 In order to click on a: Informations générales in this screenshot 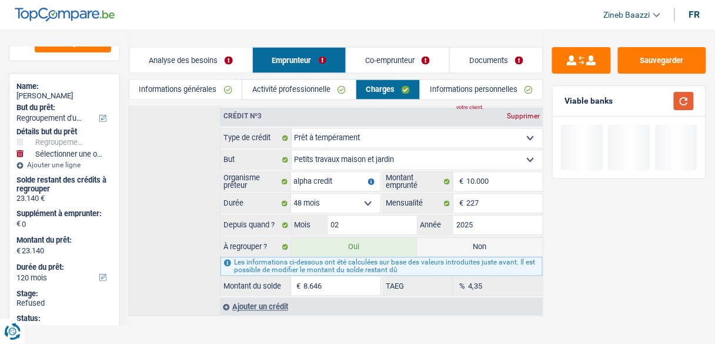, I will do `click(185, 89)`.